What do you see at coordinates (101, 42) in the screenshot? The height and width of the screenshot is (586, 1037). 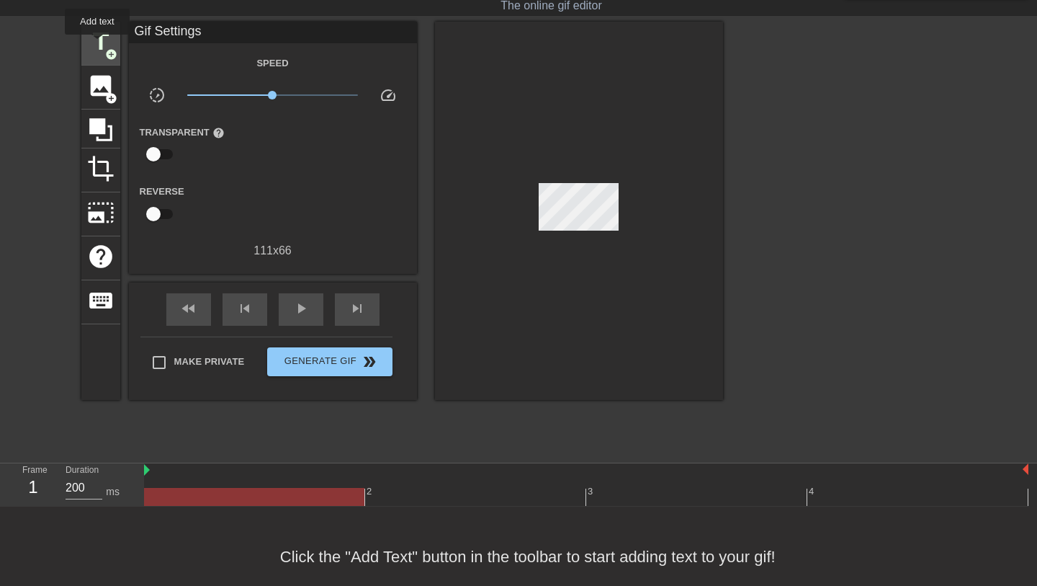 I see `span: title` at bounding box center [101, 42].